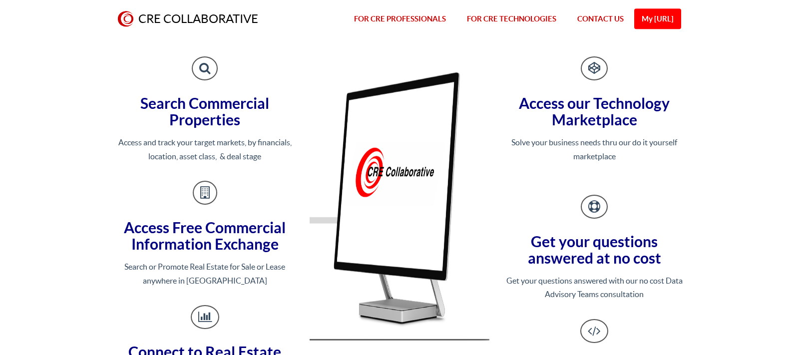  Describe the element at coordinates (594, 156) in the screenshot. I see `p: Solve your business needs thru our do it yourself marketplace` at that location.